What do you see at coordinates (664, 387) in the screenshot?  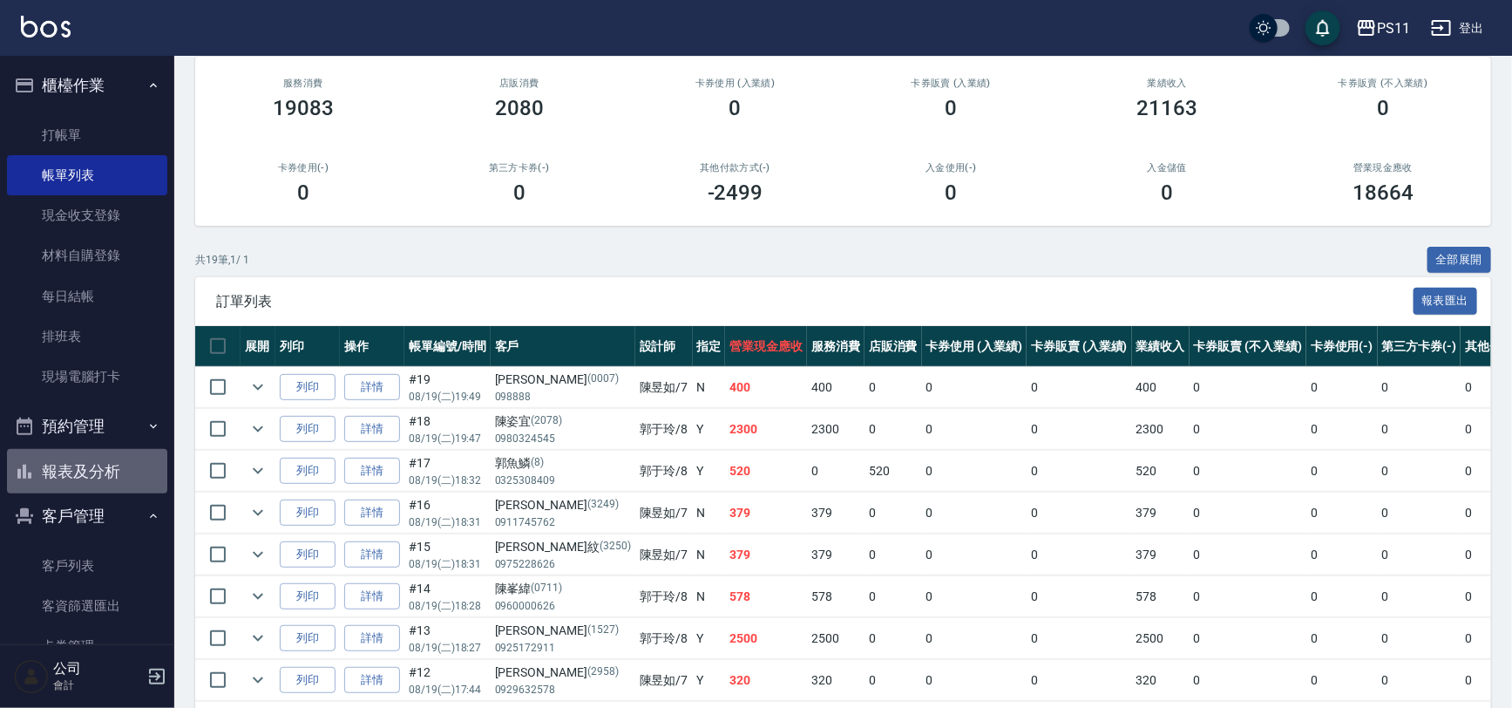 I see `td: 陳昱如 /7` at bounding box center [664, 387].